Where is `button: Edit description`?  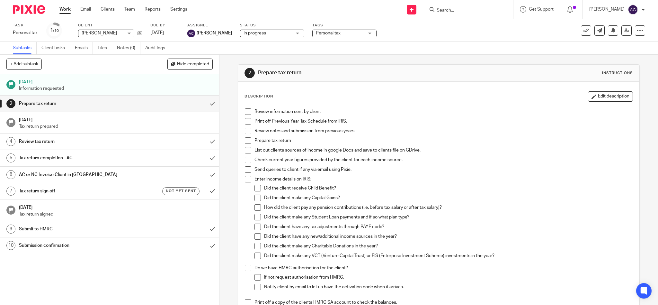 button: Edit description is located at coordinates (610, 96).